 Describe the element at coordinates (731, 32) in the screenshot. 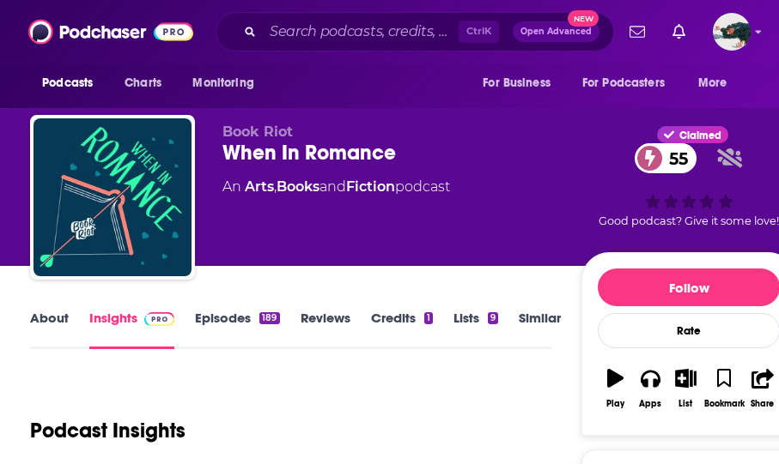

I see `button: Show profile menu` at that location.